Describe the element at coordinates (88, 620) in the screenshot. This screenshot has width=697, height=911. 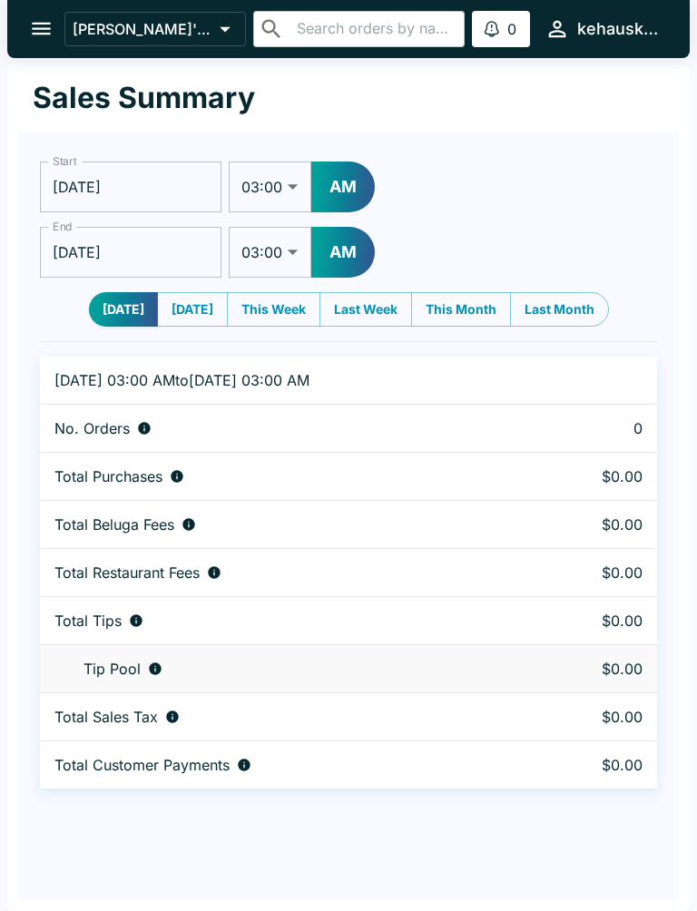
I see `p: Total Tips` at that location.